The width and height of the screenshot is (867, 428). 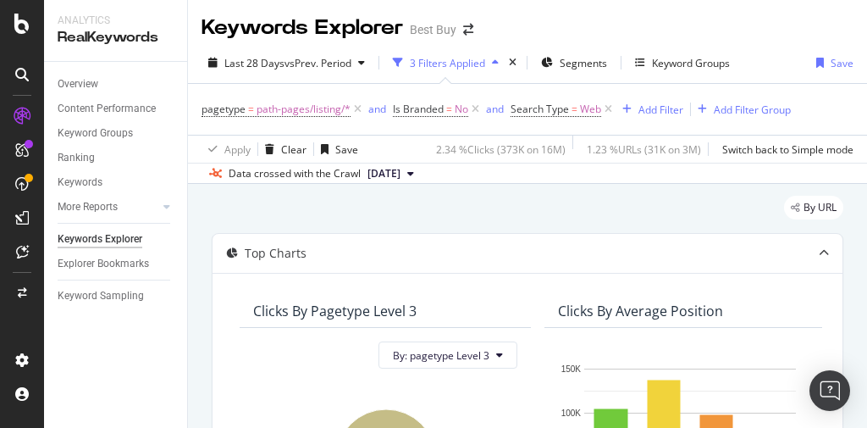 What do you see at coordinates (447, 63) in the screenshot?
I see `div: 3 Filters Applied` at bounding box center [447, 63].